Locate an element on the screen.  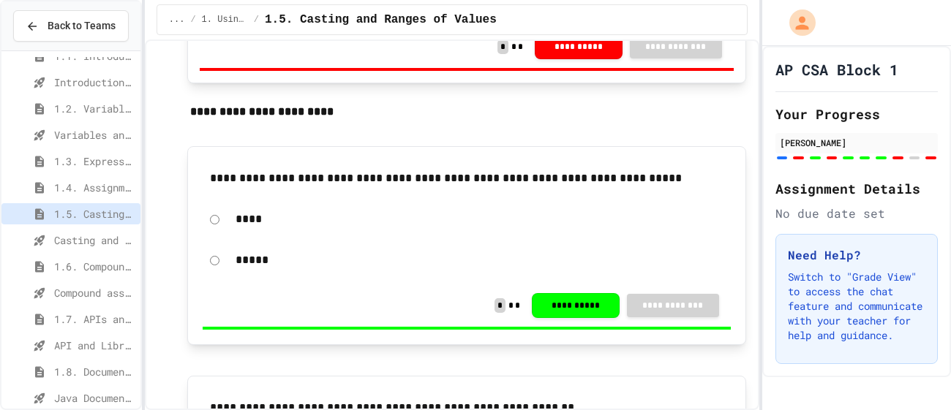
span: Casting and Ranges of variables - Quiz is located at coordinates (94, 240).